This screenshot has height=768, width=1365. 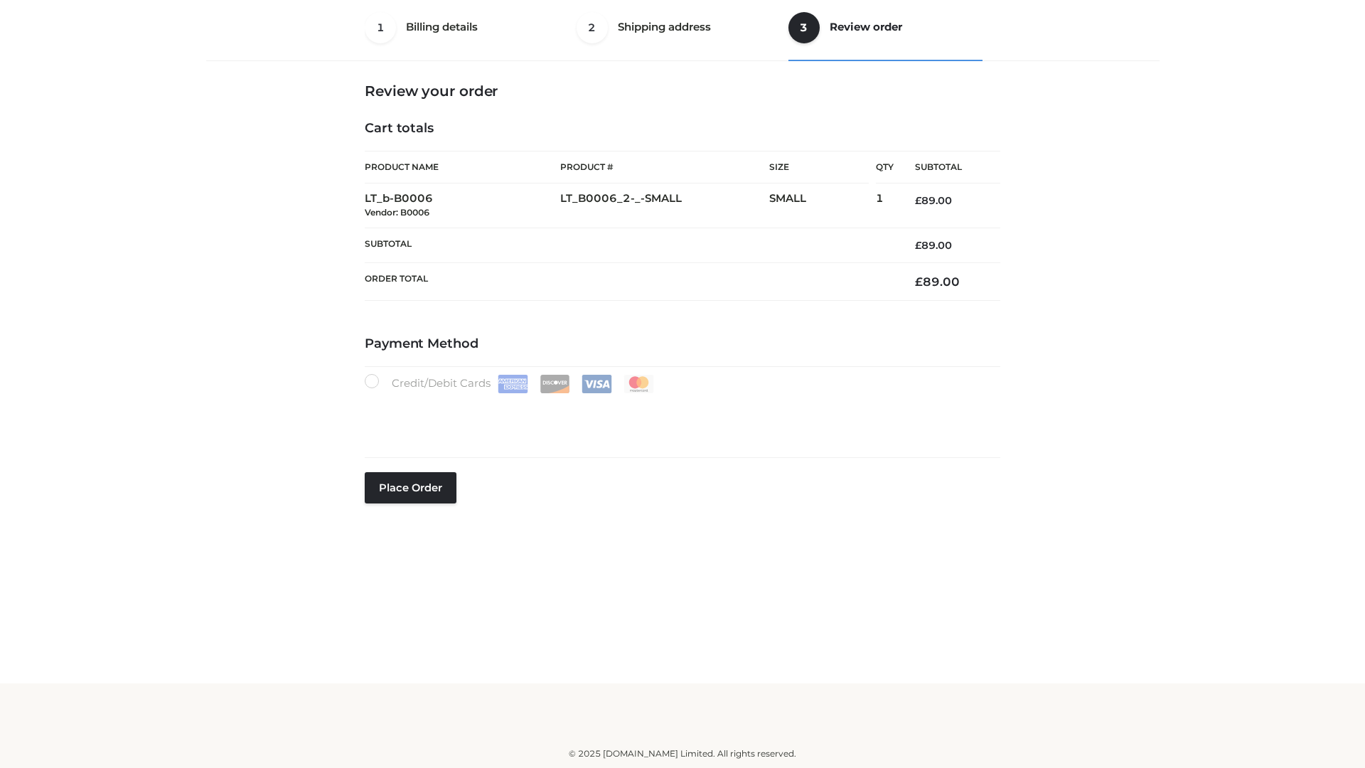 I want to click on td: LT_B0006_2-_-SMALL, so click(x=665, y=205).